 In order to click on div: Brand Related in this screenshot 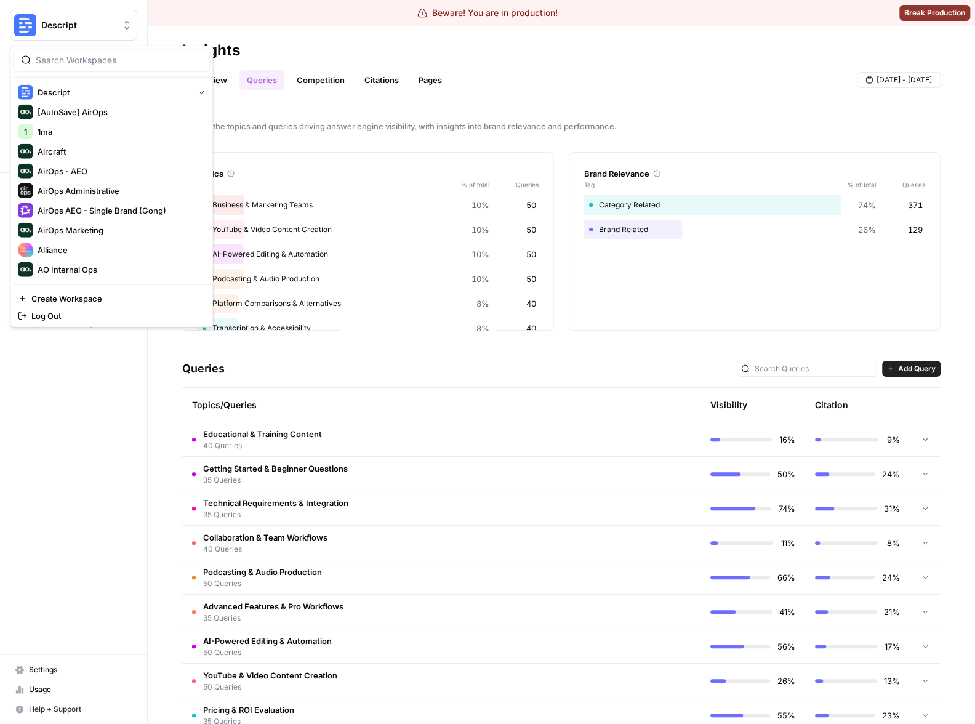, I will do `click(755, 230)`.